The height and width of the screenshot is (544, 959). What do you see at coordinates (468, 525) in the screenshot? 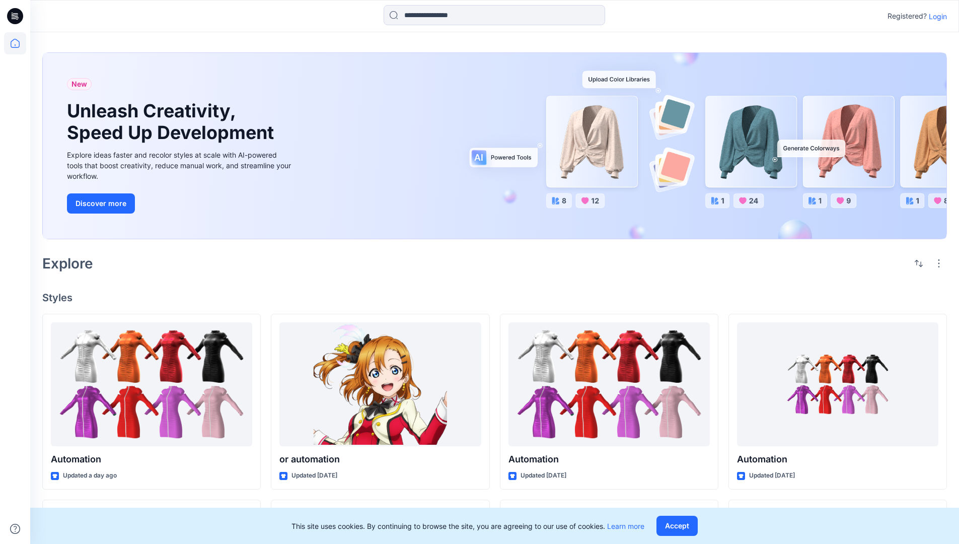
I see `p: This site uses cookies. By continuing to browse the site, you are agreeing to our use of cookies.` at bounding box center [468, 525].